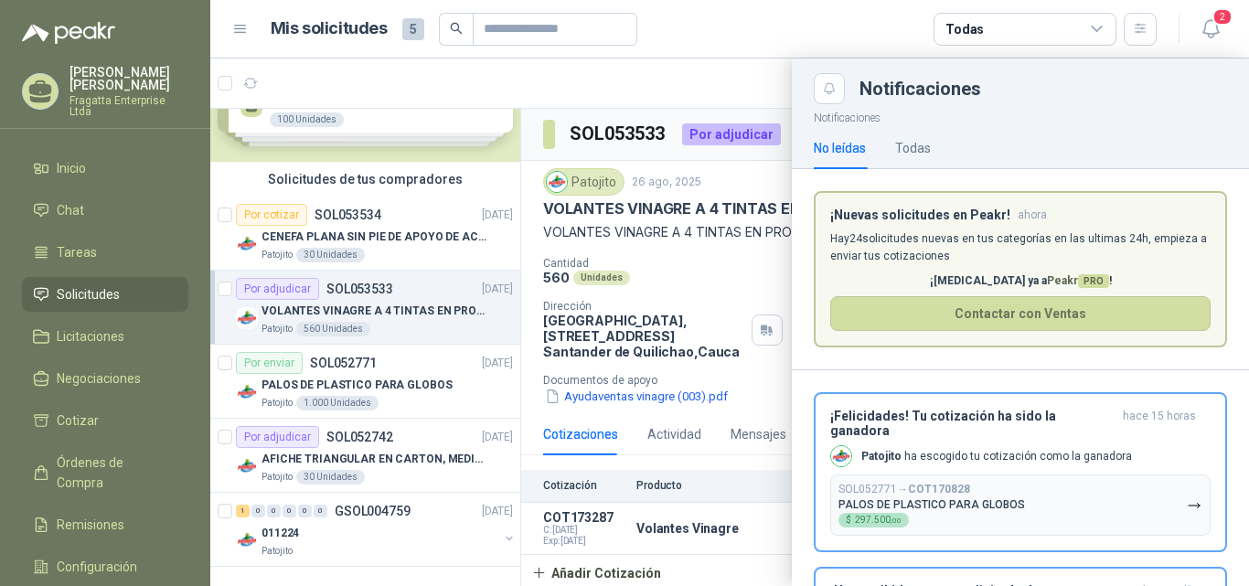  Describe the element at coordinates (1020, 472) in the screenshot. I see `button: ¡Felicidades! Tu cotización ha sido la ganadorahace 15 horas Company LogoPatojito ha escogido tu ...` at that location.